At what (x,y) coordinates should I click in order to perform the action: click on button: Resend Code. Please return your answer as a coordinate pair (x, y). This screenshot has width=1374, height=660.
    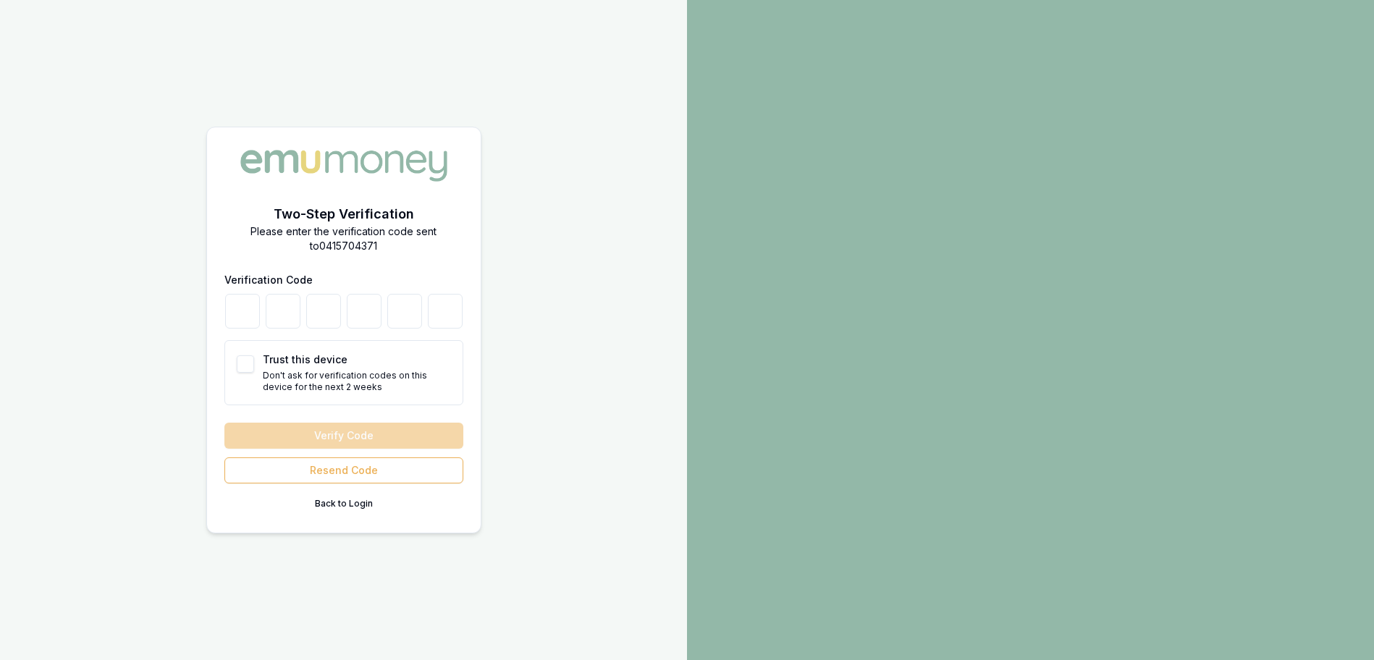
    Looking at the image, I should click on (344, 471).